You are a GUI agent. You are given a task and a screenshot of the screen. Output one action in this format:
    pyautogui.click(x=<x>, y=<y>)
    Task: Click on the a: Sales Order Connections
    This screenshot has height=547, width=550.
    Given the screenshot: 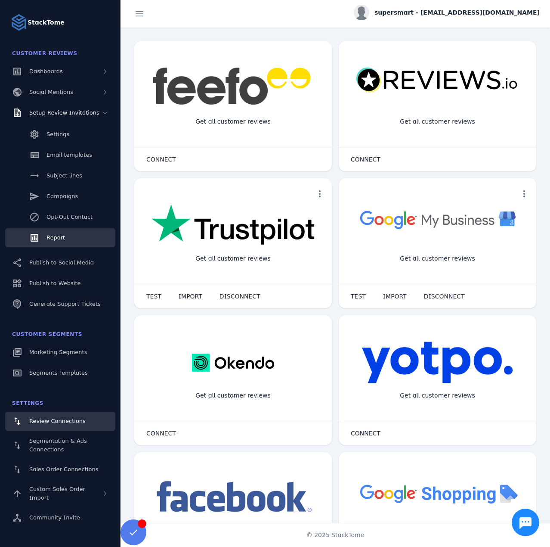 What is the action you would take?
    pyautogui.click(x=60, y=469)
    